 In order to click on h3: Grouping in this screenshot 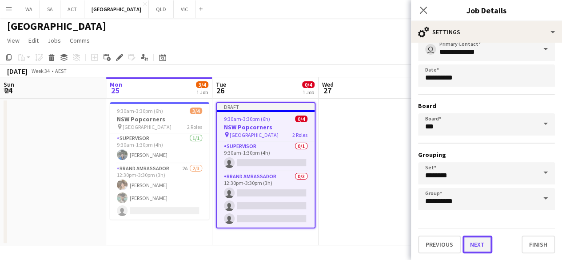, I will do `click(487, 155)`.